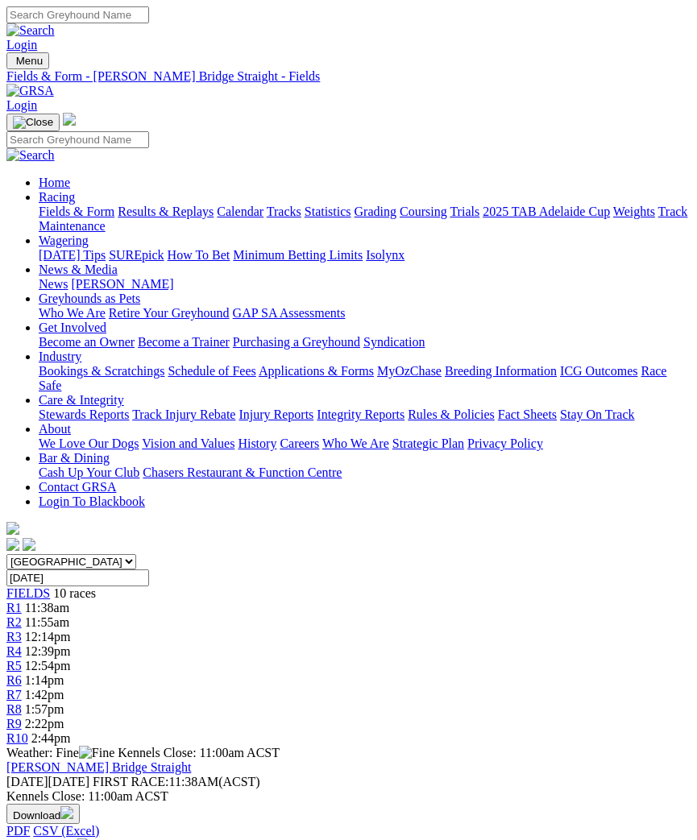 This screenshot has height=840, width=697. I want to click on div: Download, so click(348, 831).